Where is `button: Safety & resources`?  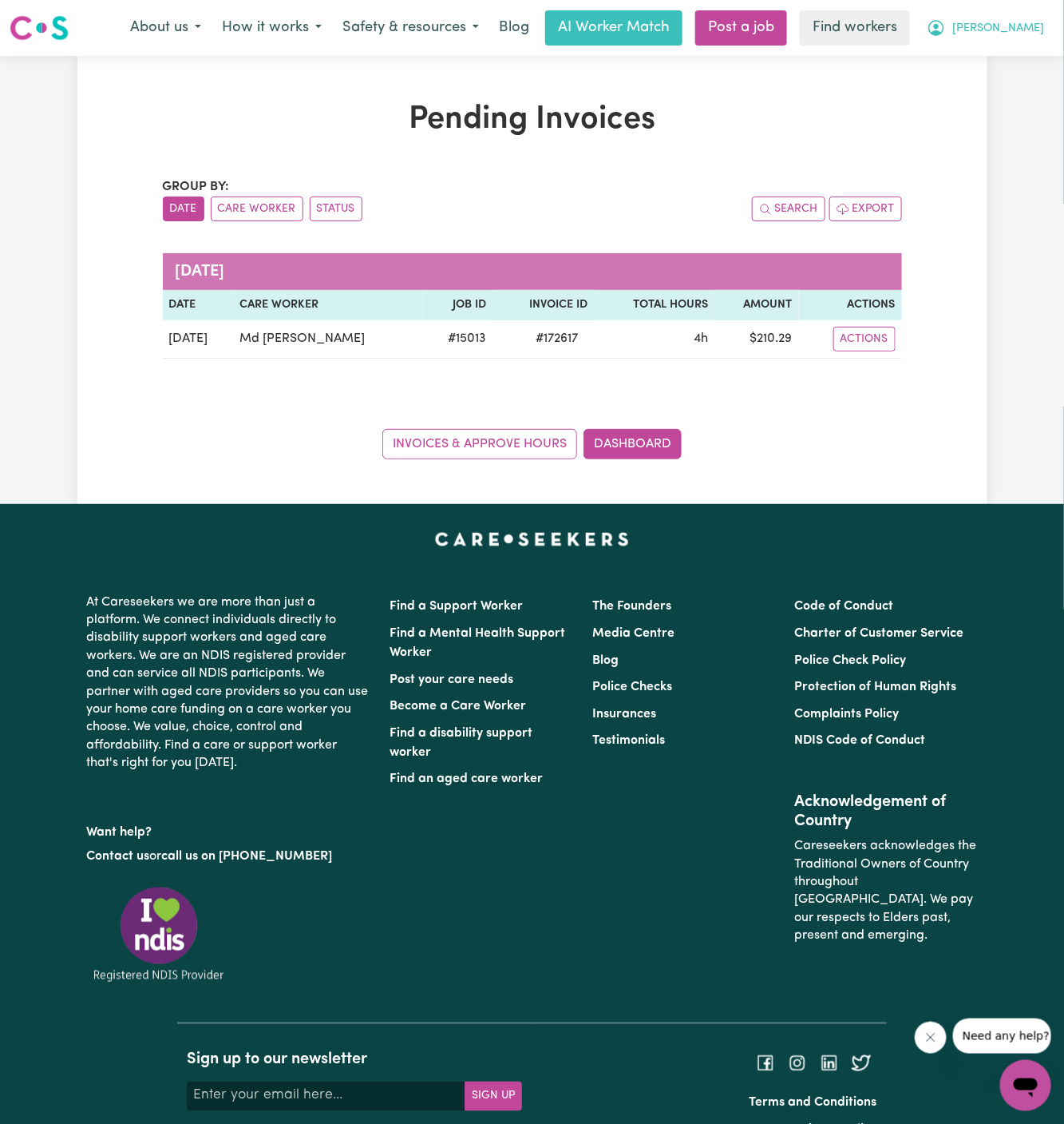 button: Safety & resources is located at coordinates (410, 28).